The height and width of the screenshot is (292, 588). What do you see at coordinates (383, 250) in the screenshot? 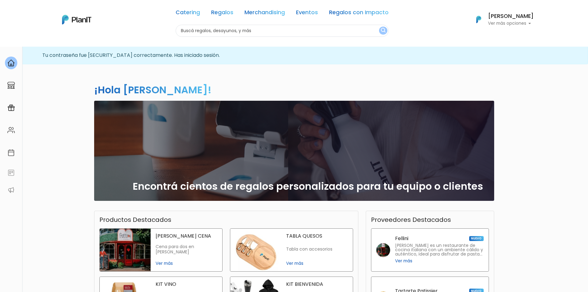
I see `img: fellini` at bounding box center [383, 250].